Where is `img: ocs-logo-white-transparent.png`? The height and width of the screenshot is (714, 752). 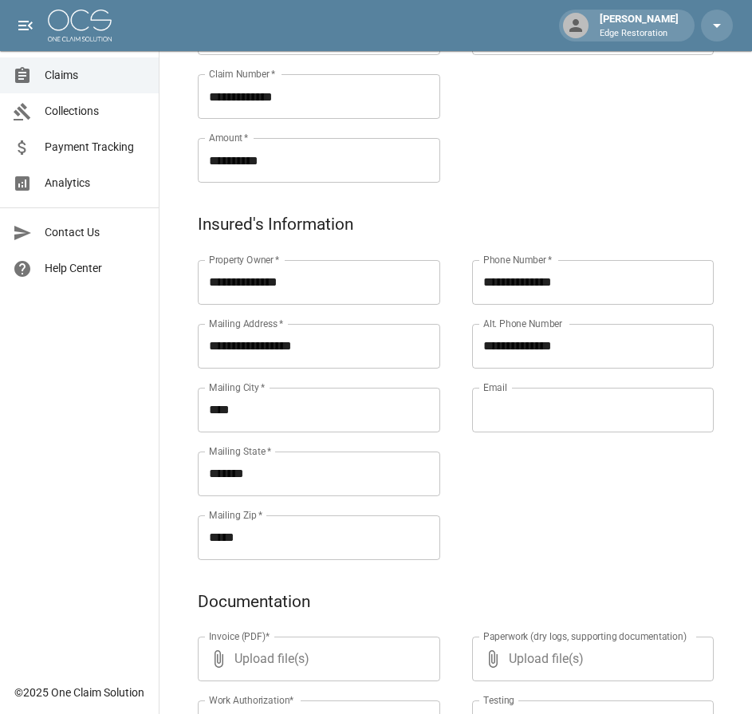
img: ocs-logo-white-transparent.png is located at coordinates (80, 26).